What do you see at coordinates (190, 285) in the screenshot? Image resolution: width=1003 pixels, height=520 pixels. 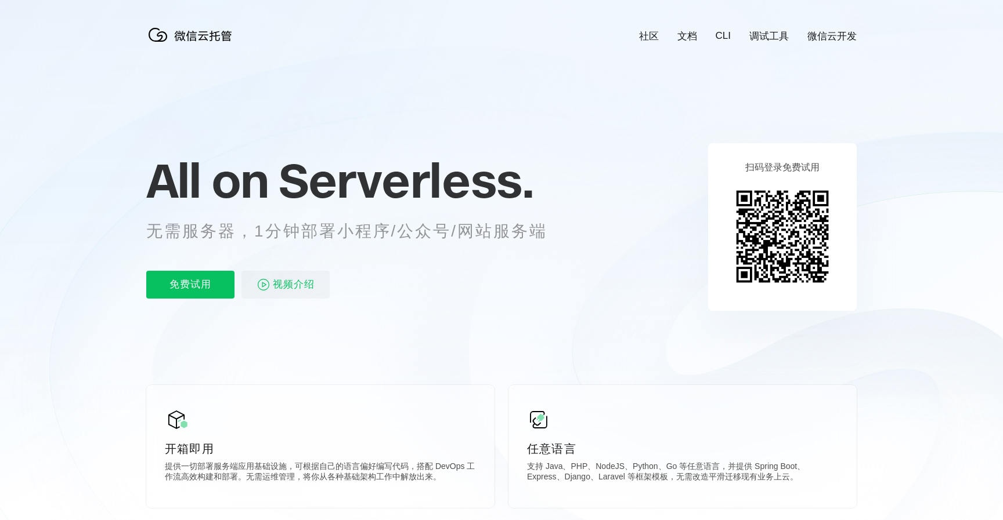 I see `p: 免费试用` at bounding box center [190, 285].